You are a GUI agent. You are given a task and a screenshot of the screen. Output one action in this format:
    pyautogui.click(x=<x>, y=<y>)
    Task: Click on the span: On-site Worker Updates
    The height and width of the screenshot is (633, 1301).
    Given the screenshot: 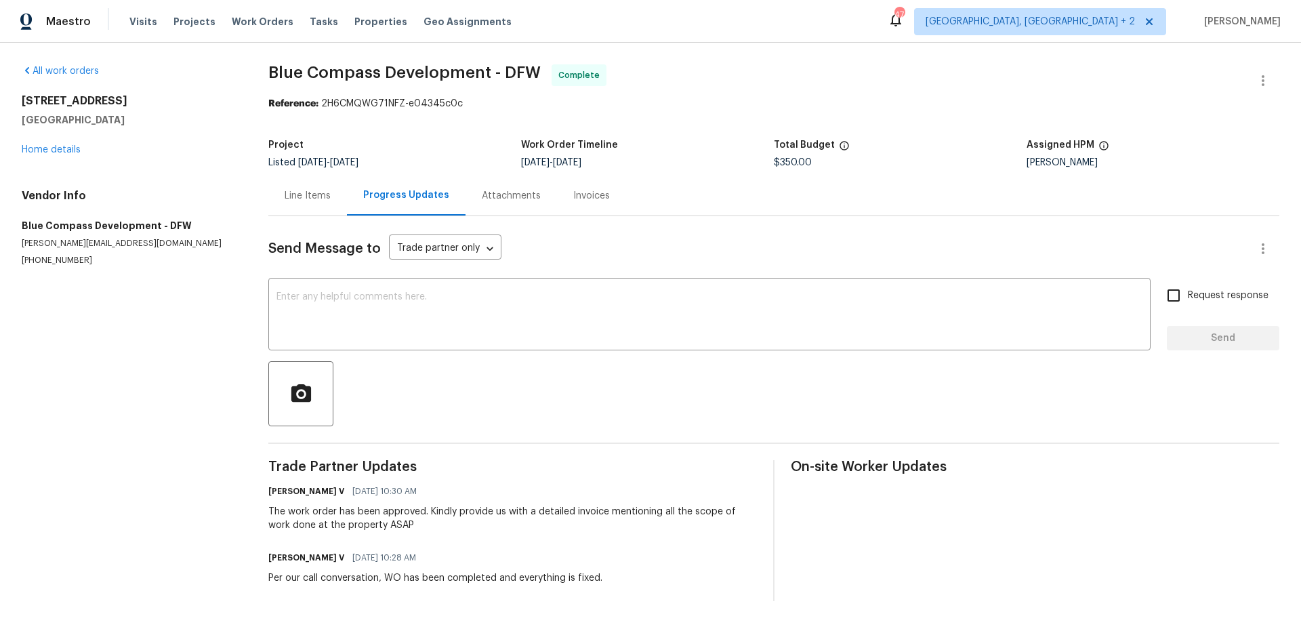 What is the action you would take?
    pyautogui.click(x=1034, y=467)
    